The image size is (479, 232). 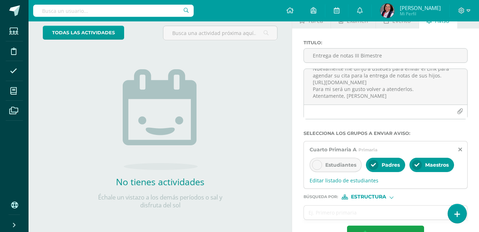 What do you see at coordinates (369, 197) in the screenshot?
I see `span: Estructura` at bounding box center [369, 197].